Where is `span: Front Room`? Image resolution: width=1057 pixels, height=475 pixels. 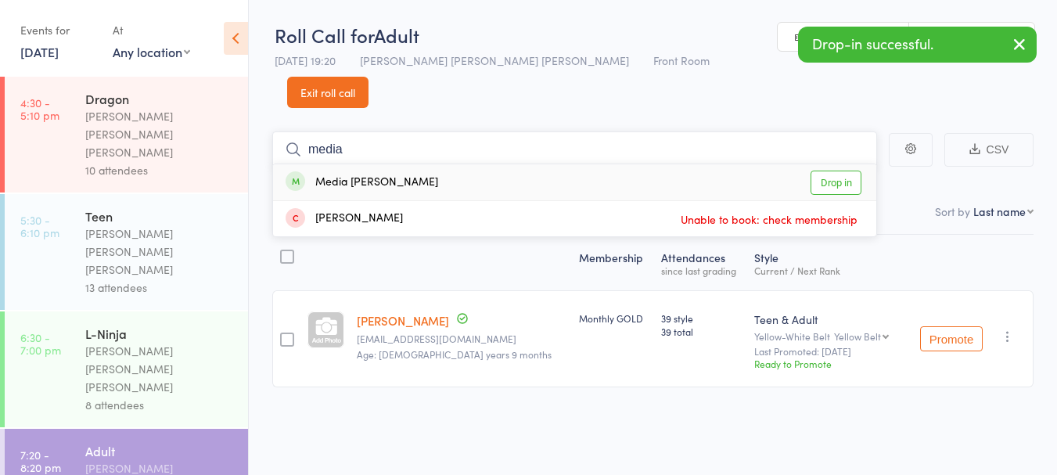
span: Front Room is located at coordinates (681, 60).